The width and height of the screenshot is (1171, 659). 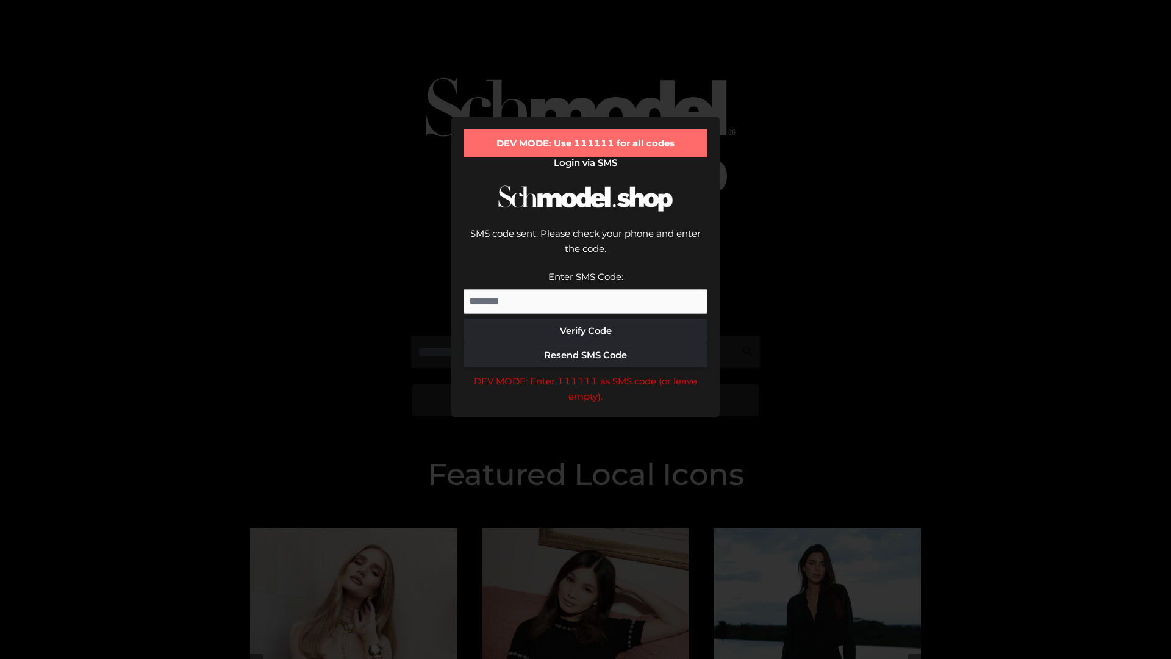 What do you see at coordinates (585, 276) in the screenshot?
I see `label: Enter SMS Code:` at bounding box center [585, 276].